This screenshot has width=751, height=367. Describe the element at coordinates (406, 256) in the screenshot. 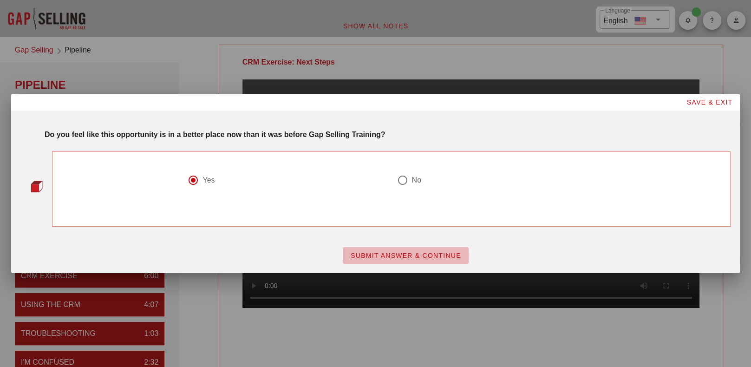

I see `button: SUBMIT ANSWER & CONTINUE` at that location.